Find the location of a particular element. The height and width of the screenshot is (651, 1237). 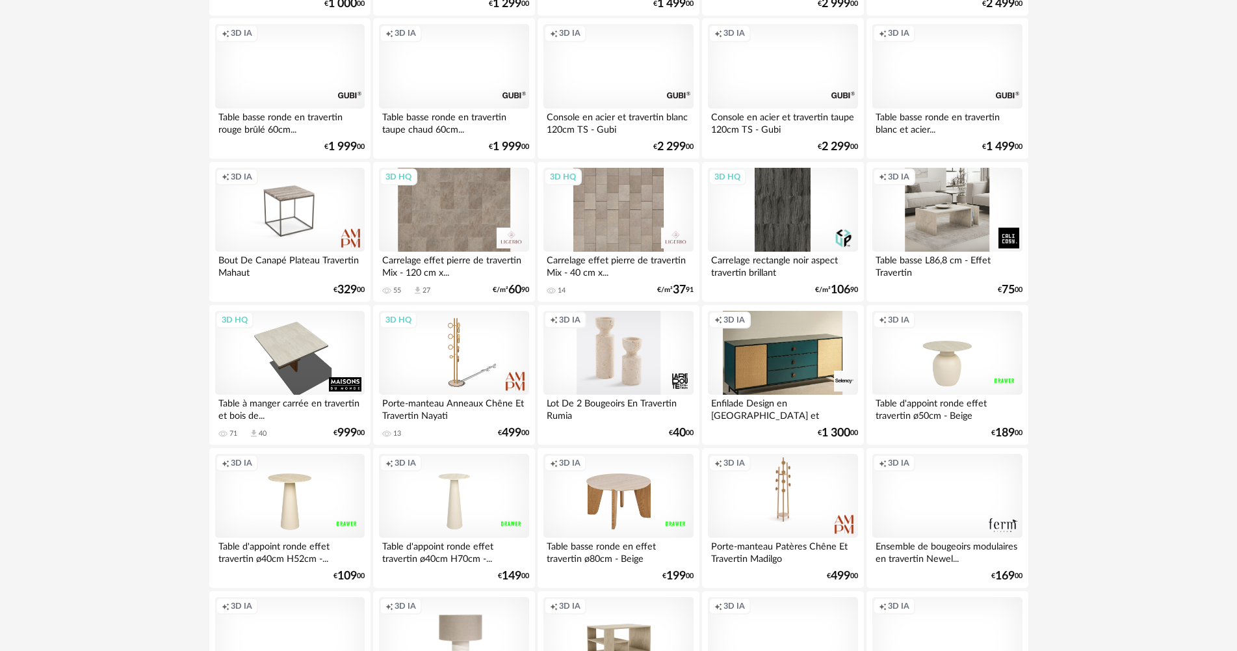

span: 1 499 is located at coordinates (1000, 147).